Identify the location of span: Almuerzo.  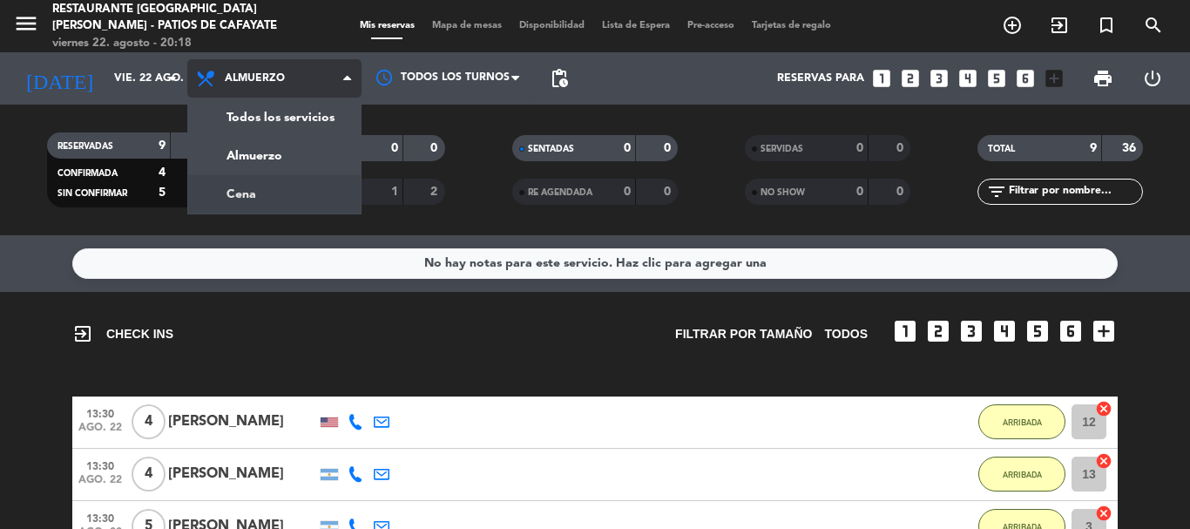
(254, 78).